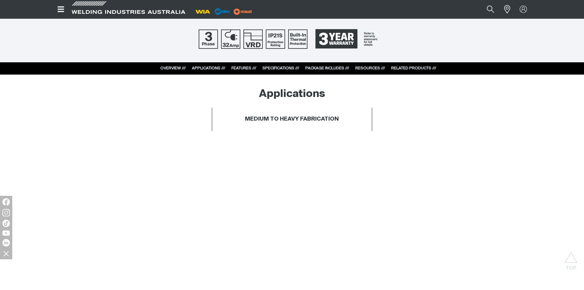 The image size is (584, 290). What do you see at coordinates (6, 233) in the screenshot?
I see `img: YouTube` at bounding box center [6, 233].